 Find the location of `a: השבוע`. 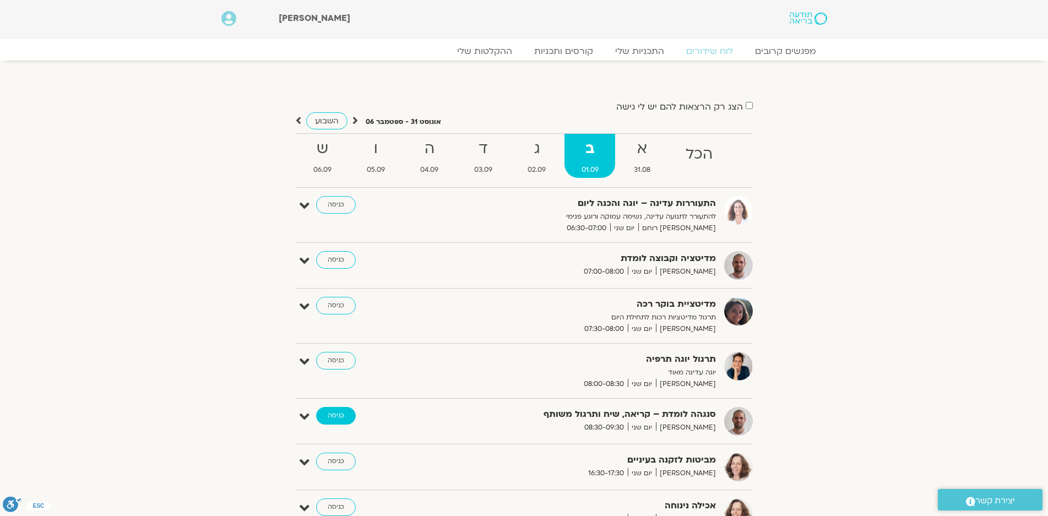

a: השבוע is located at coordinates (327, 121).